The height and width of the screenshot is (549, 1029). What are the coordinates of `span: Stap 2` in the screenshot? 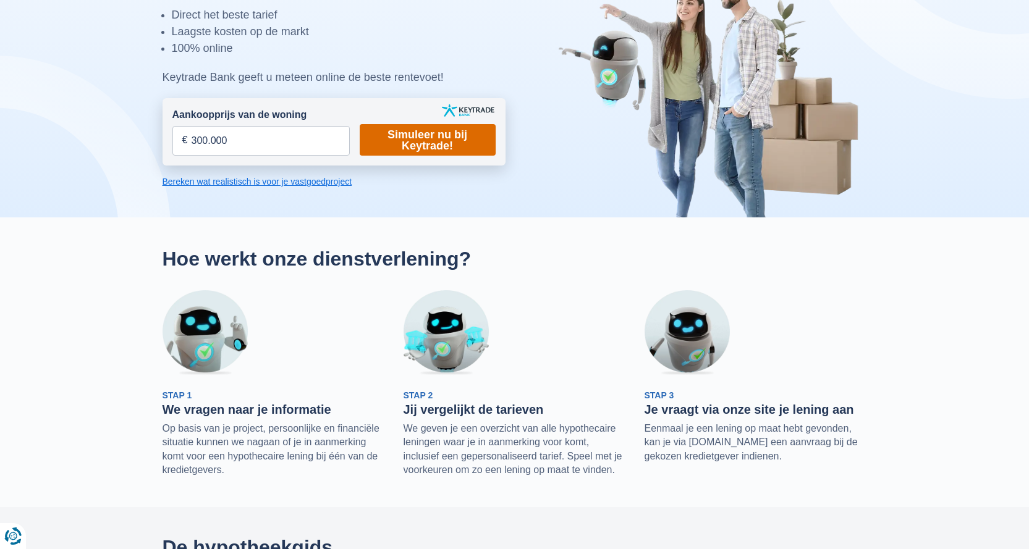 It's located at (418, 395).